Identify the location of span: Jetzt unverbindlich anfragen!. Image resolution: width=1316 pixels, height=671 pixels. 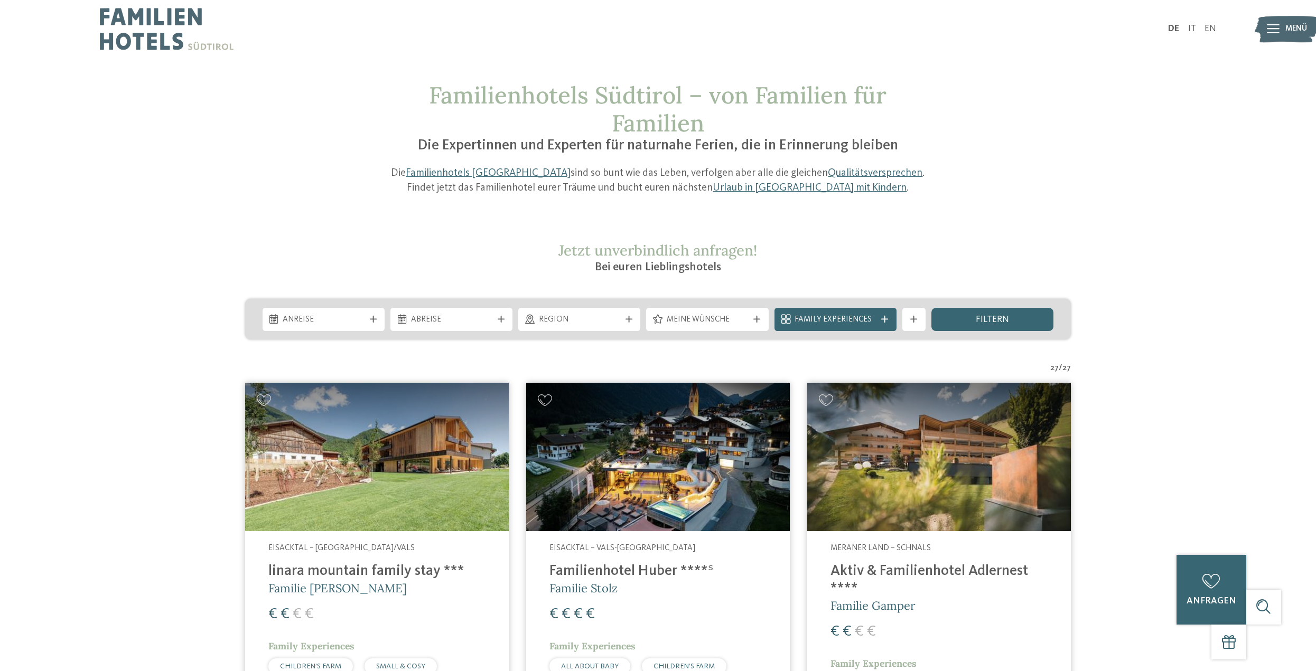
(658, 250).